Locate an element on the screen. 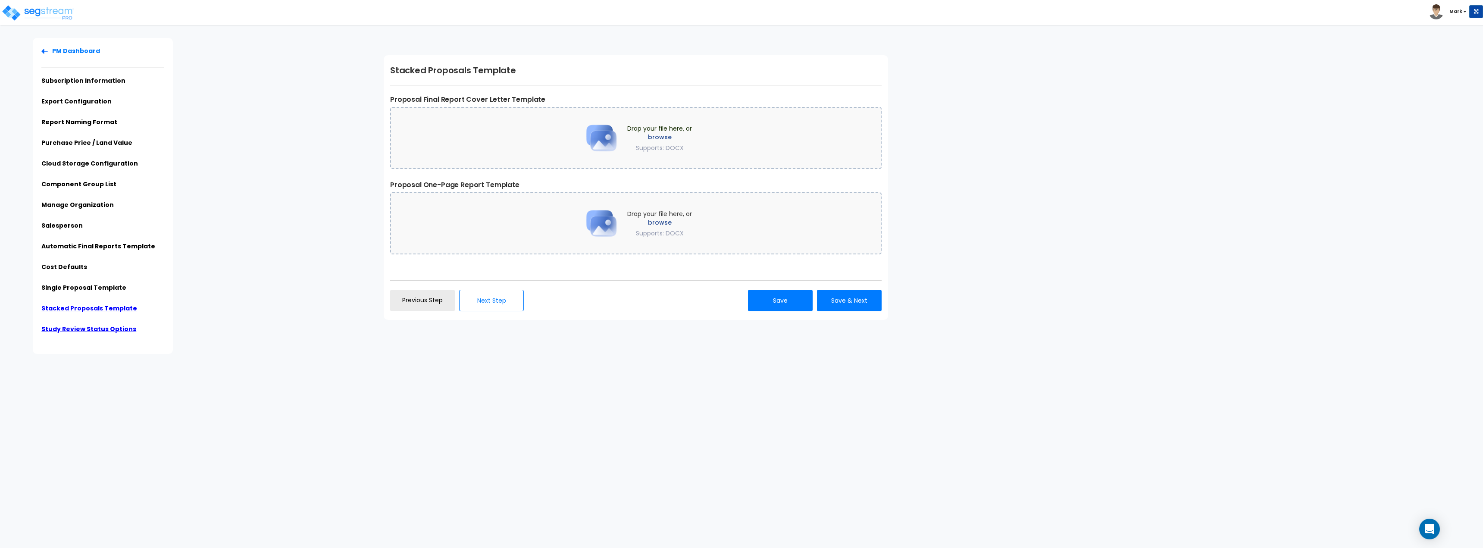 This screenshot has height=548, width=1483. img: logo_pro_r.png is located at coordinates (38, 13).